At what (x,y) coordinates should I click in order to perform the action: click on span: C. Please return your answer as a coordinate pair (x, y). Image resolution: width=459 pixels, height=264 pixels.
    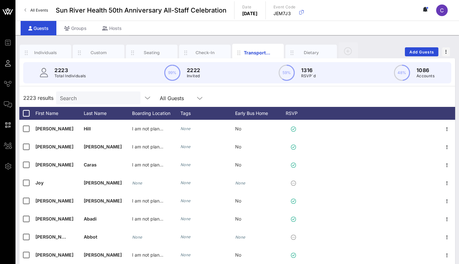
    Looking at the image, I should click on (442, 10).